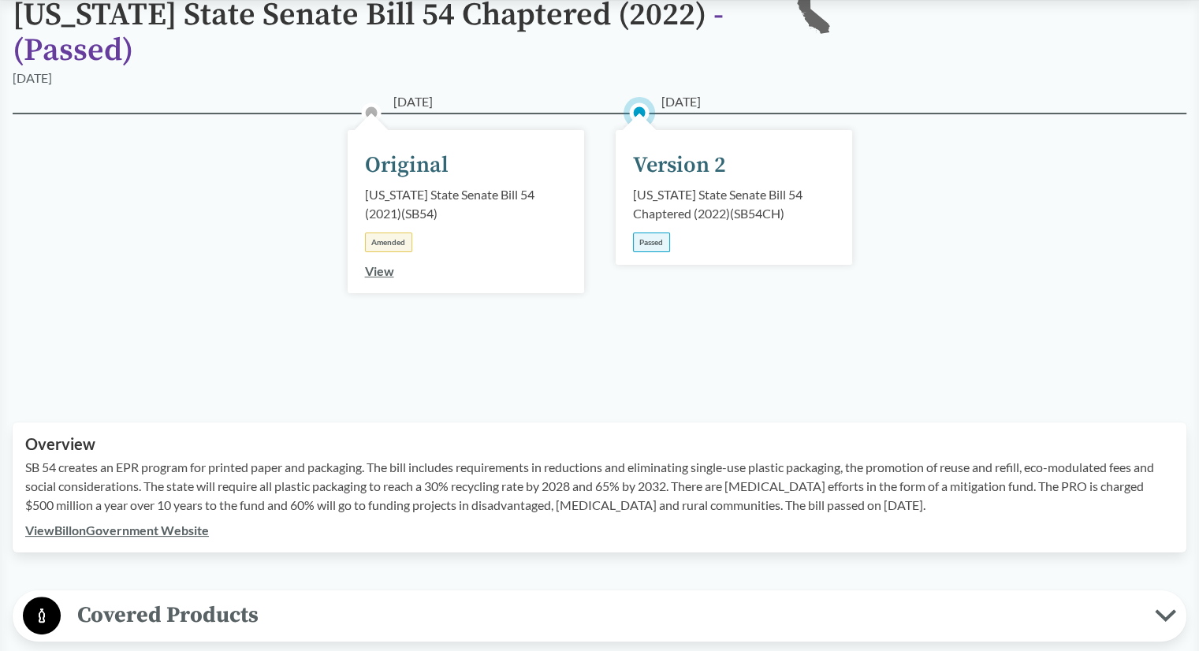  Describe the element at coordinates (379, 270) in the screenshot. I see `a: View` at that location.